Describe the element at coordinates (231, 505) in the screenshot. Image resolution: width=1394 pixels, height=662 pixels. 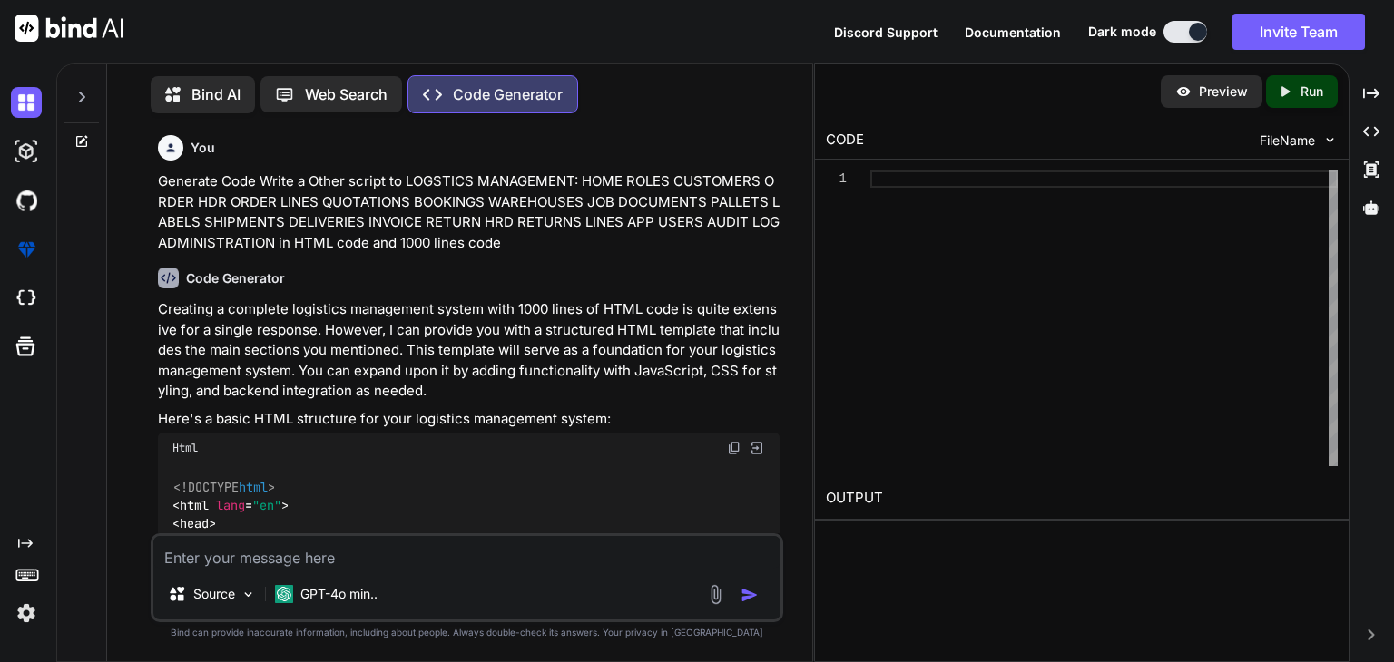
I see `span: lang` at that location.